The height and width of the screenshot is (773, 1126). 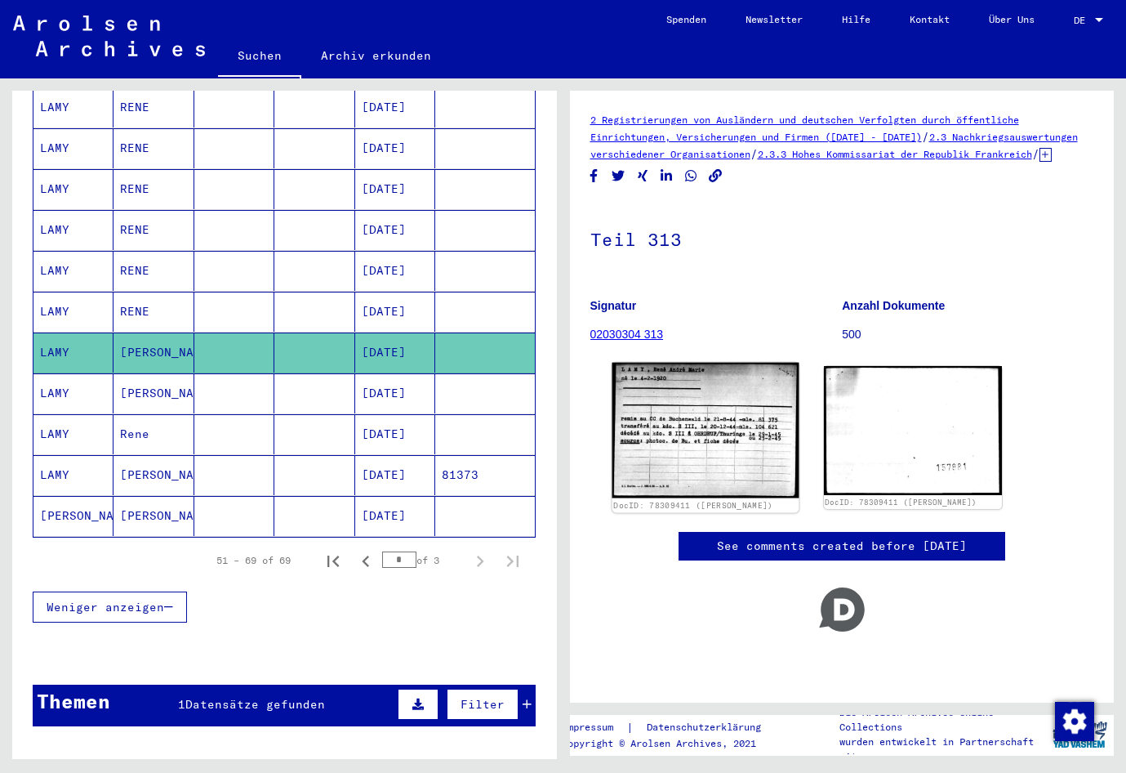 What do you see at coordinates (805, 128) in the screenshot?
I see `a: 2 Registrierungen von Ausländern und deutschen Verfolgten durch öffentliche Einrichtungen, Versic...` at bounding box center [805, 128].